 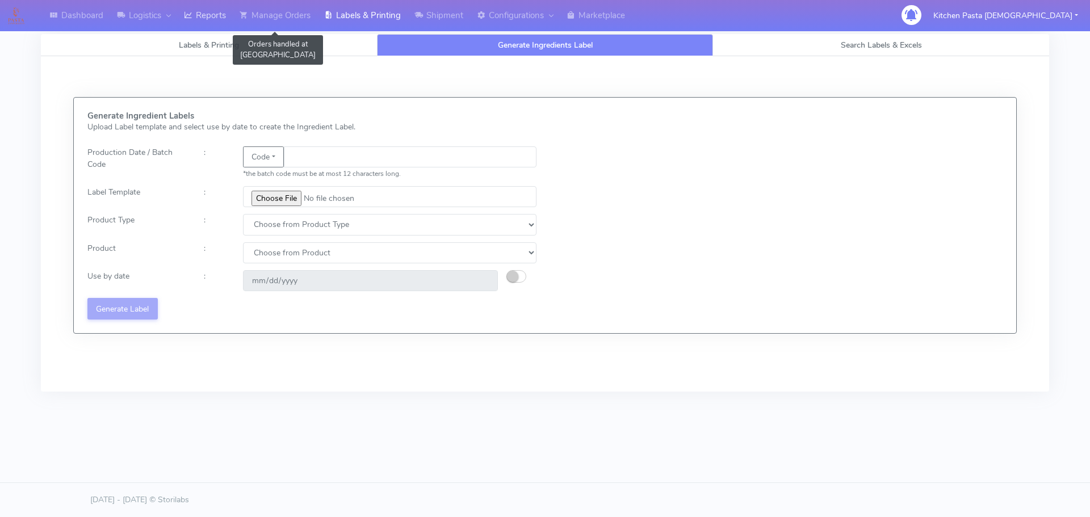 I want to click on ul: Tabs, so click(x=545, y=45).